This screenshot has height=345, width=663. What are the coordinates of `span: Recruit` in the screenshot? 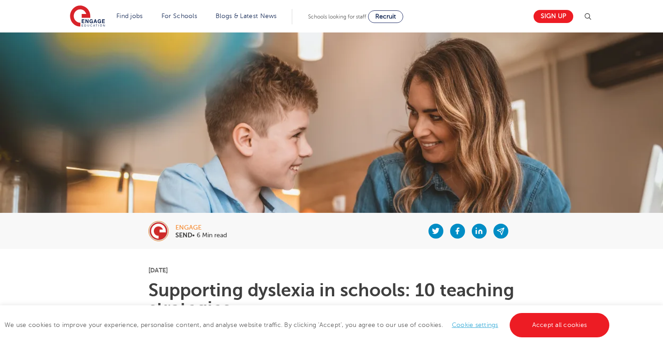 It's located at (386, 16).